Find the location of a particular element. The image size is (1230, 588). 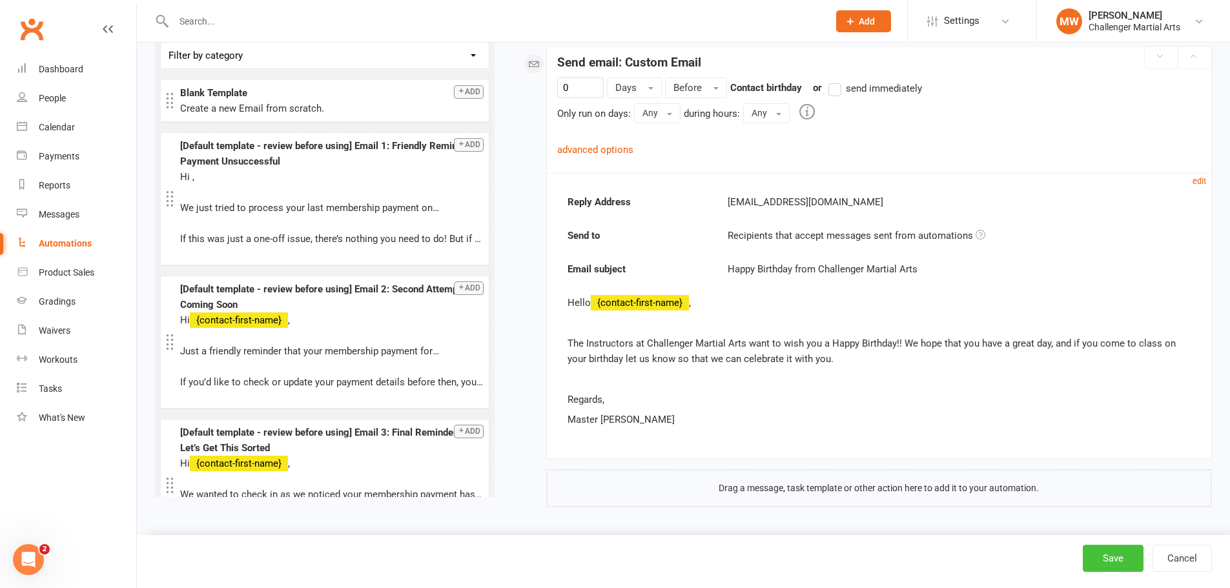

div: B is located at coordinates (21, 395).